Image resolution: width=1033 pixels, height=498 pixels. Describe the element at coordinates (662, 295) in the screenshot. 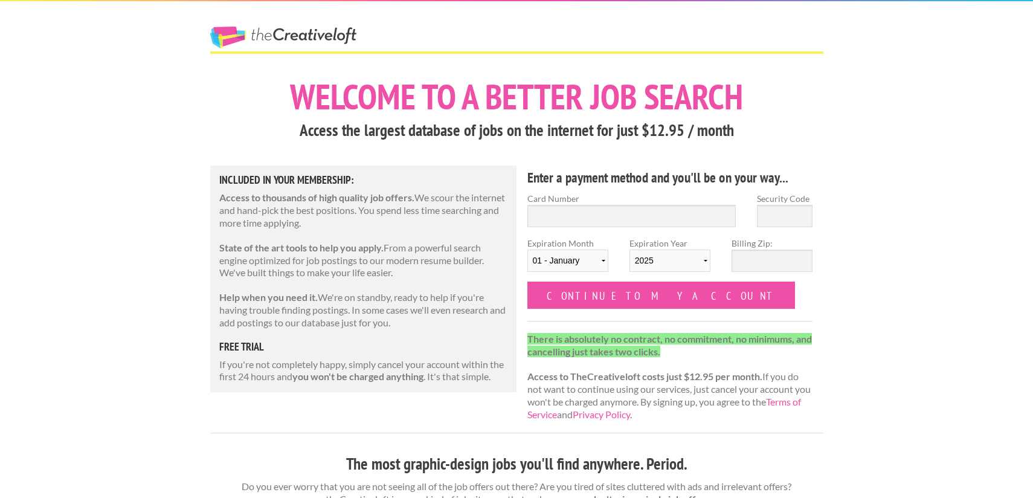

I see `input: Continue to my account` at that location.